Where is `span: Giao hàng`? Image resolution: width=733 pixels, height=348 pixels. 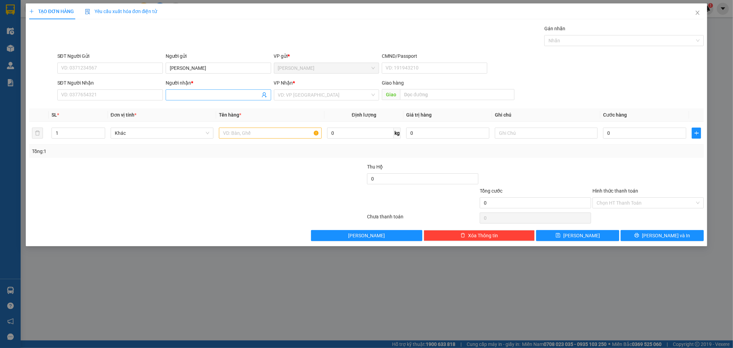 span: Giao hàng is located at coordinates (393, 83).